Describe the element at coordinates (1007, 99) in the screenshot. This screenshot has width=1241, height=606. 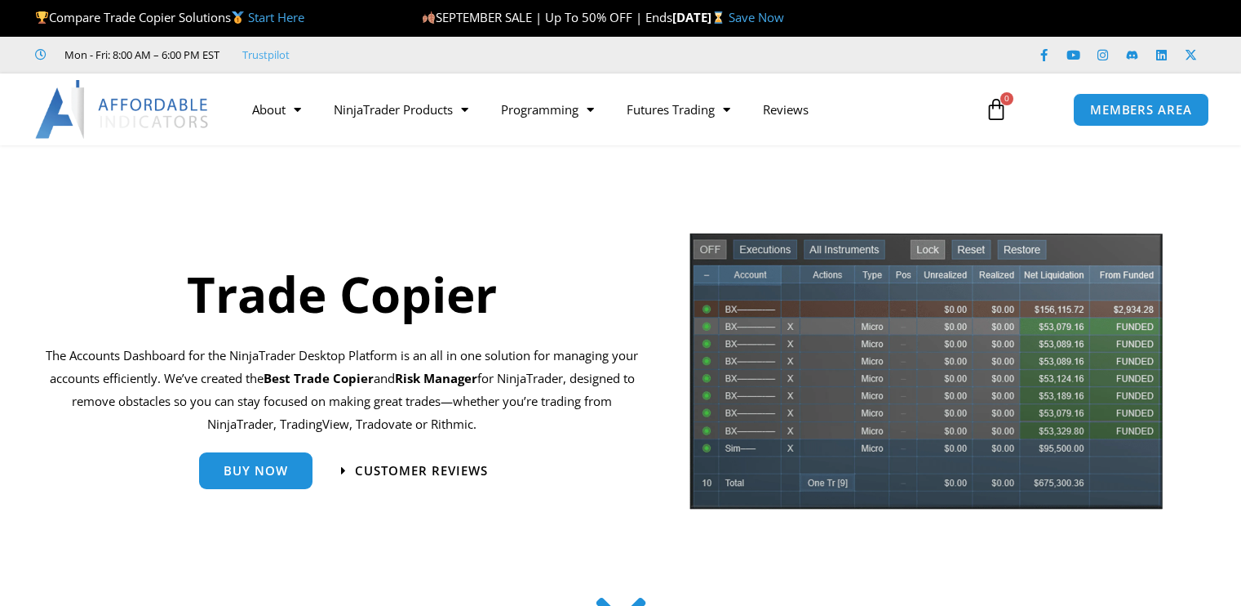
I see `span: 0` at that location.